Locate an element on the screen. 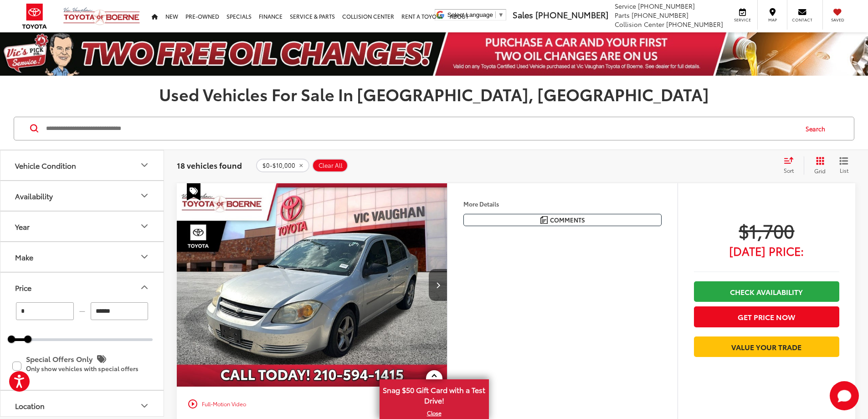 The width and height of the screenshot is (868, 419). h4: More Details is located at coordinates (562, 204).